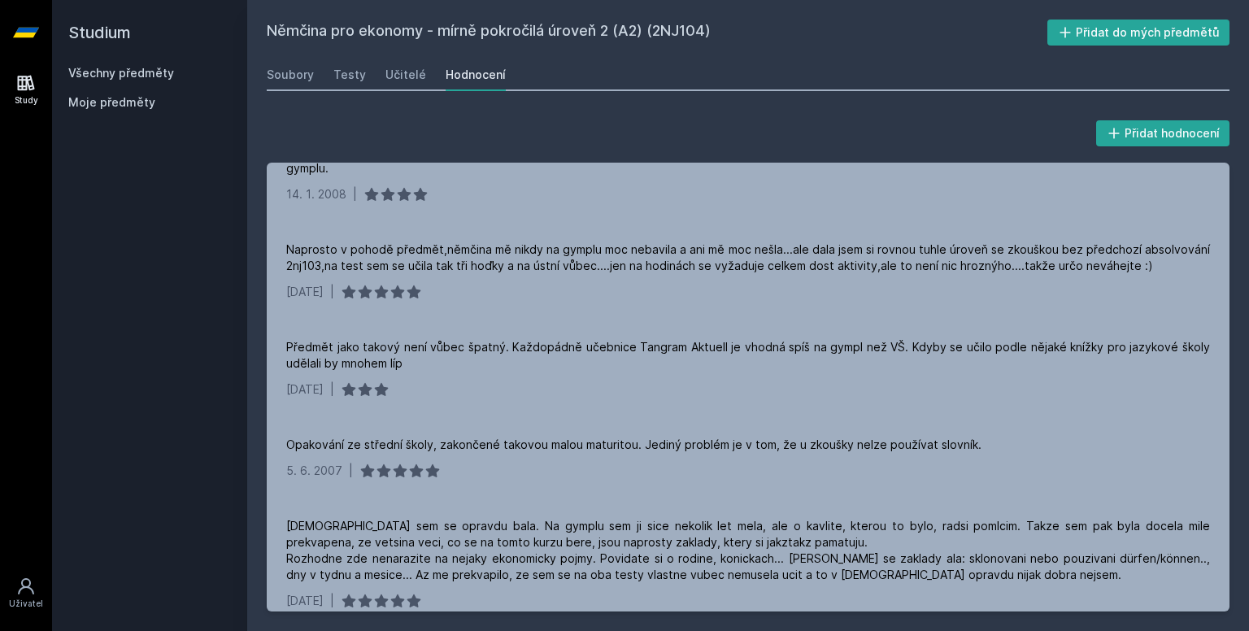 The width and height of the screenshot is (1249, 631). What do you see at coordinates (1162, 133) in the screenshot?
I see `a: Přidat hodnocení` at bounding box center [1162, 133].